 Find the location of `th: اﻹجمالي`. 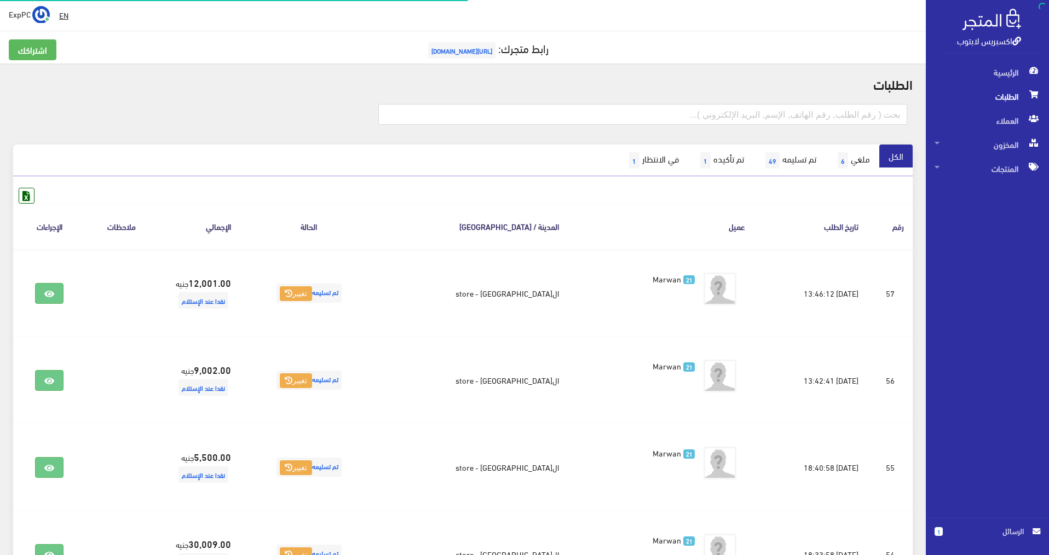

th: اﻹجمالي is located at coordinates (199, 226).